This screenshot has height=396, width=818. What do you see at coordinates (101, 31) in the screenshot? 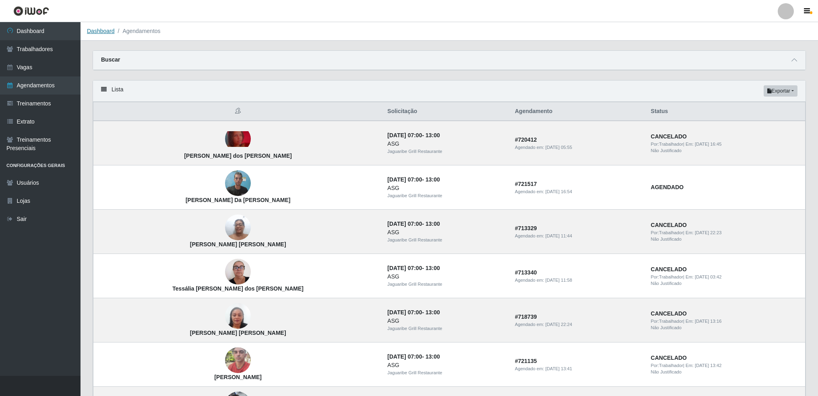
I see `a: Dashboard` at bounding box center [101, 31].